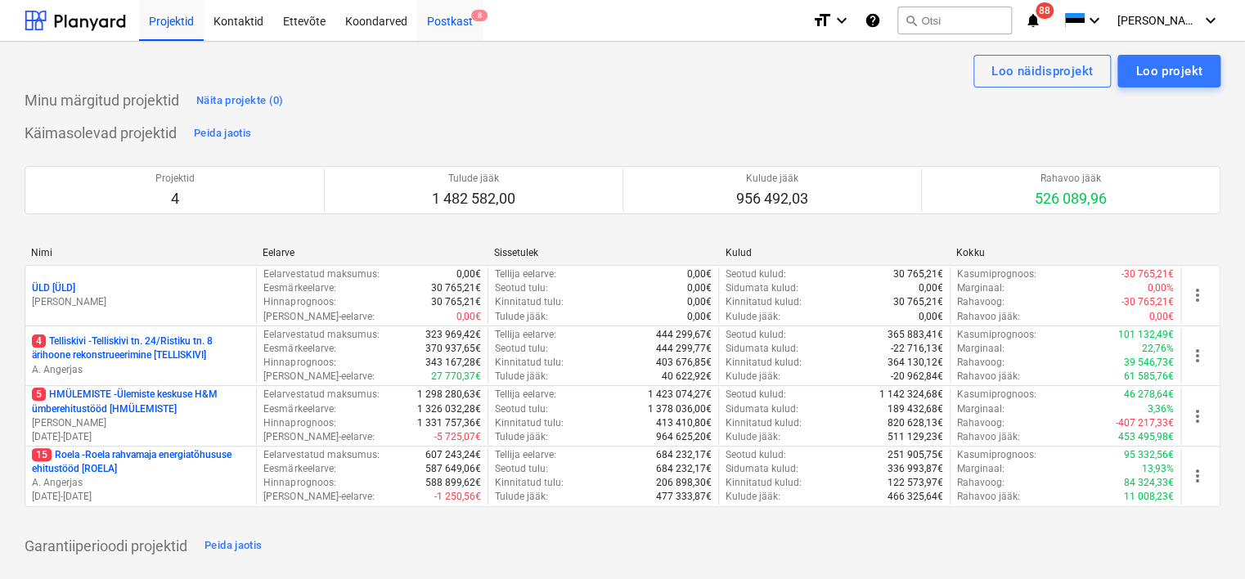 This screenshot has width=1245, height=579. I want to click on p: 61 585,76€, so click(1148, 376).